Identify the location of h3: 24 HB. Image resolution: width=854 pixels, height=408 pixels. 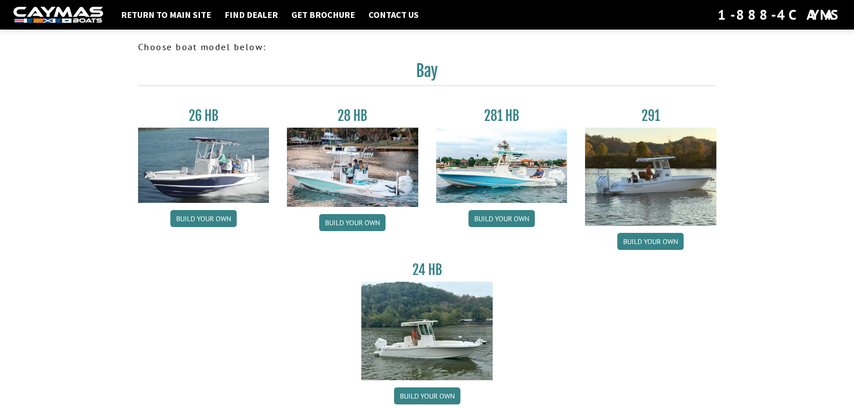
(427, 270).